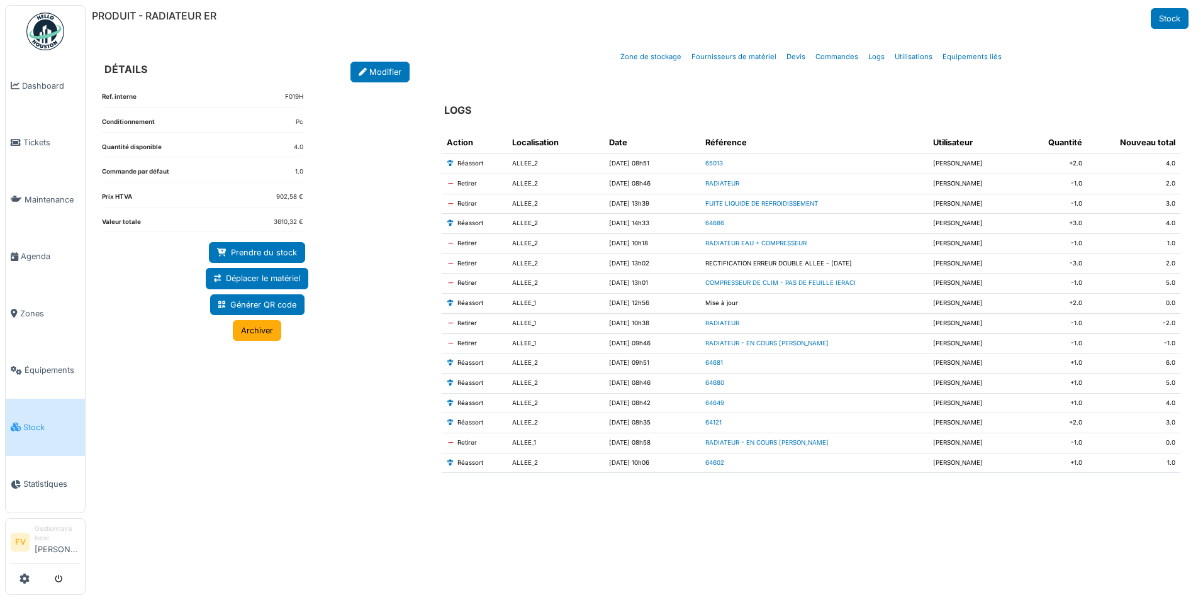 This screenshot has height=600, width=1203. What do you see at coordinates (117, 199) in the screenshot?
I see `dt: Prix HTVA` at bounding box center [117, 199].